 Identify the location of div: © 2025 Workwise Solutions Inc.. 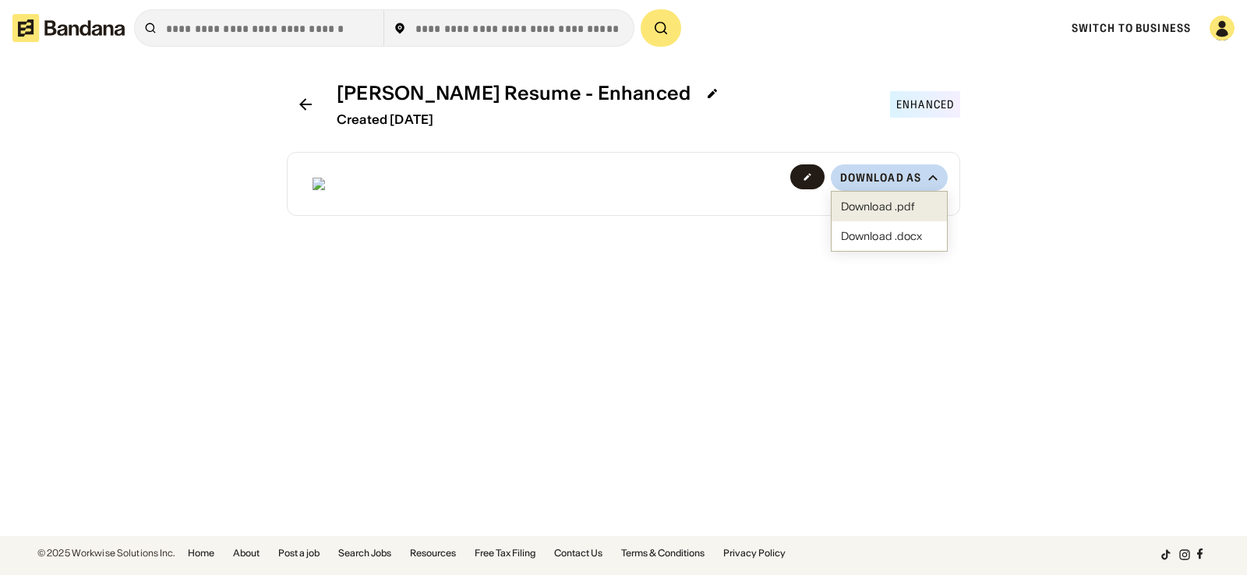
(106, 553).